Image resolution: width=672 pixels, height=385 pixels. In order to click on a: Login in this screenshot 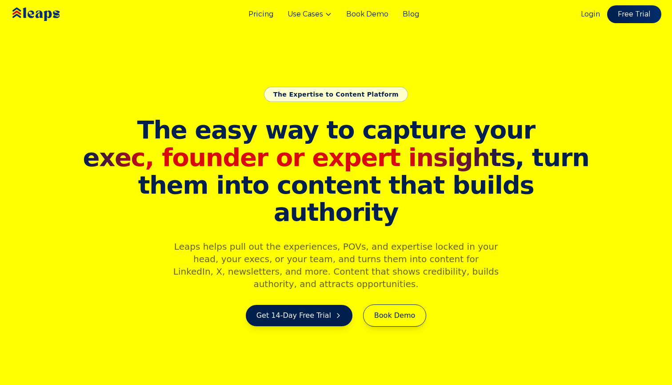, I will do `click(591, 14)`.